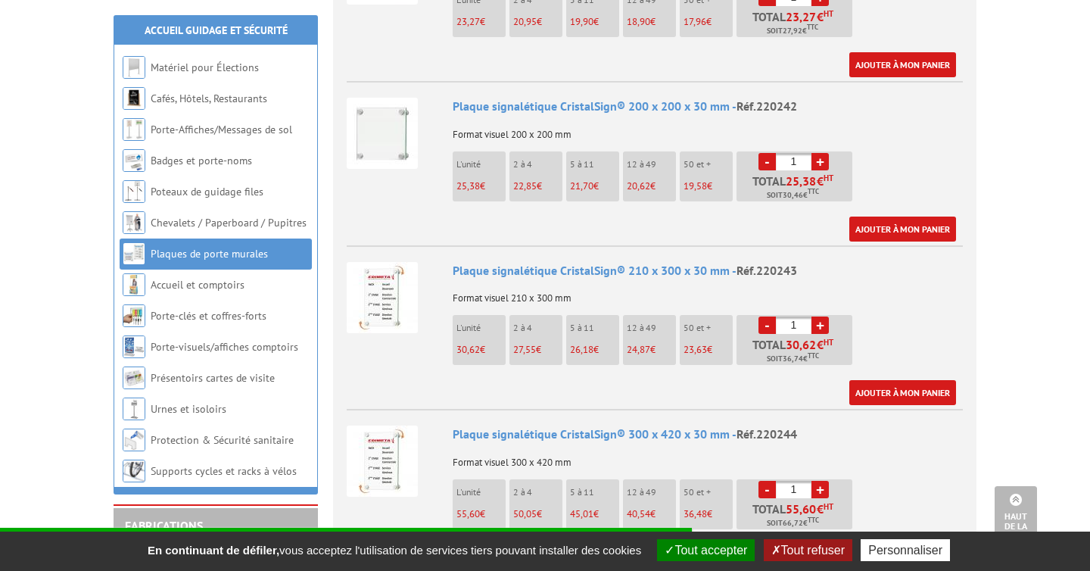  I want to click on img: Urnes et isoloirs, so click(134, 409).